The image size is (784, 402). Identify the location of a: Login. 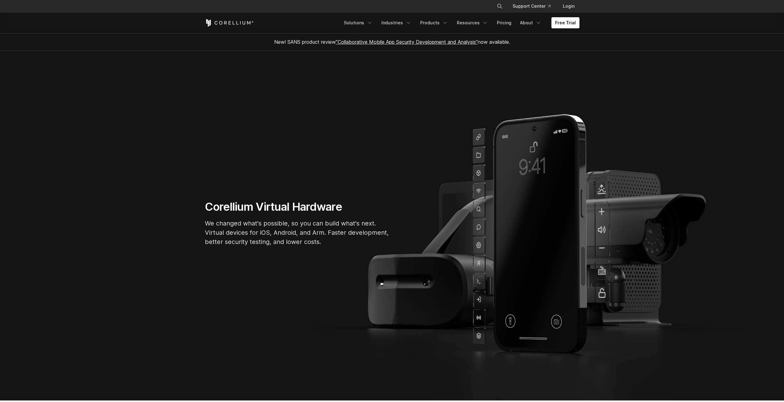
(569, 6).